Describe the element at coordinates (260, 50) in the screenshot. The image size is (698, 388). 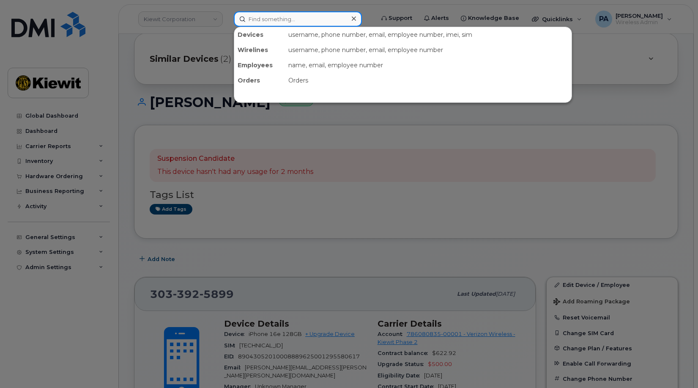
I see `div: Wirelines` at that location.